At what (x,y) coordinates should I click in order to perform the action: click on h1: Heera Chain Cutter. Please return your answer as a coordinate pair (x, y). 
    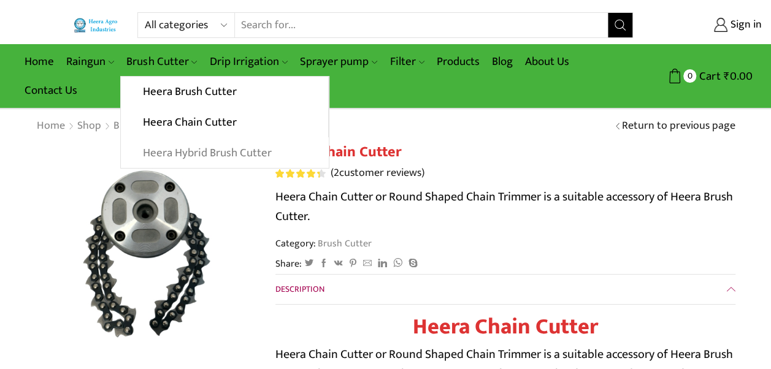
    Looking at the image, I should click on (506, 152).